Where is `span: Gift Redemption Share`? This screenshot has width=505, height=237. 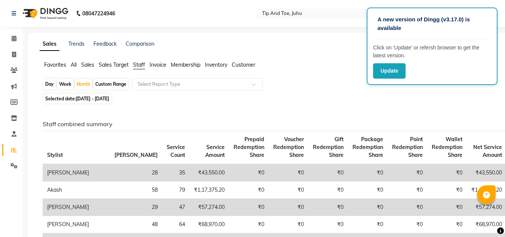 span: Gift Redemption Share is located at coordinates (328, 147).